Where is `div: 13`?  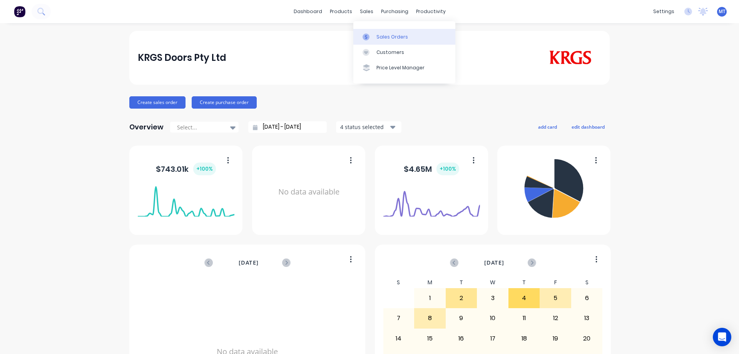 div: 13 is located at coordinates (587, 318).